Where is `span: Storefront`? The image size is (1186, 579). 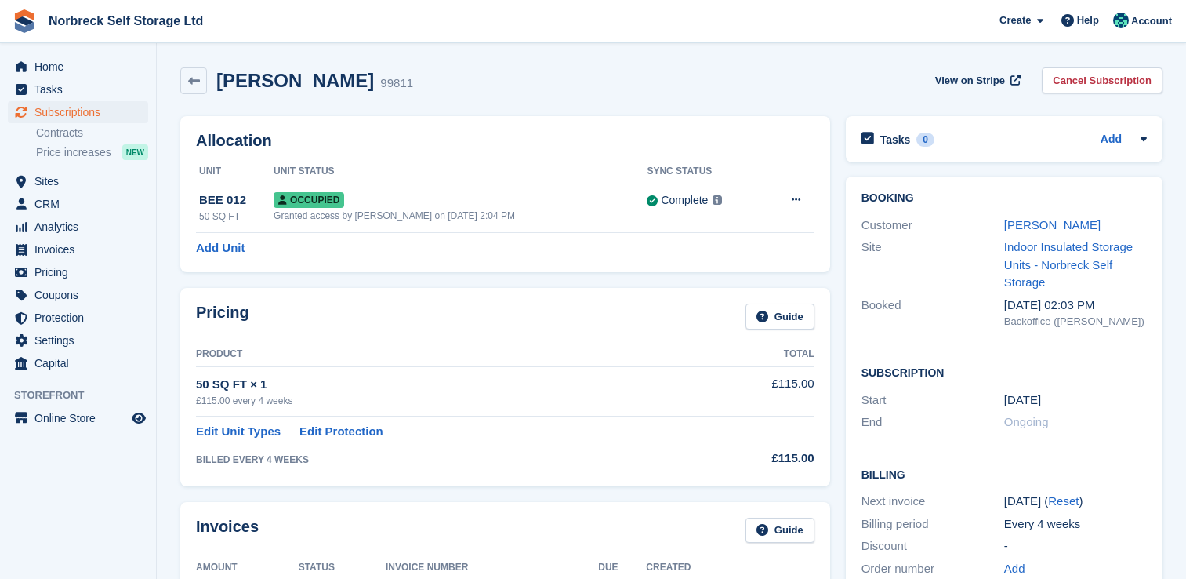 span: Storefront is located at coordinates (85, 395).